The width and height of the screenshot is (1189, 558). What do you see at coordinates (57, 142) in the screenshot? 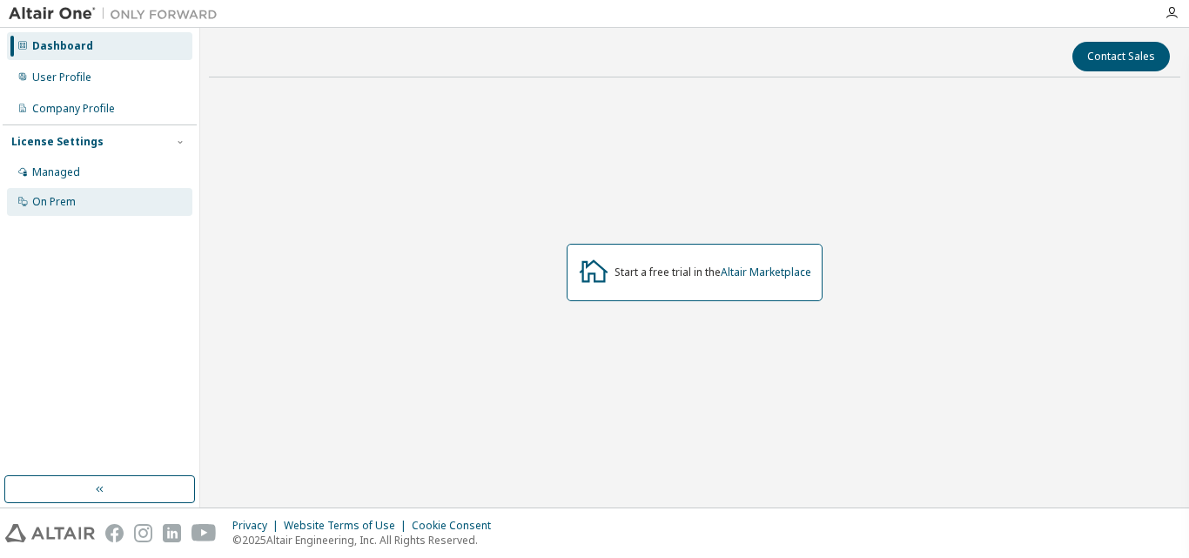
I see `div: License Settings` at bounding box center [57, 142].